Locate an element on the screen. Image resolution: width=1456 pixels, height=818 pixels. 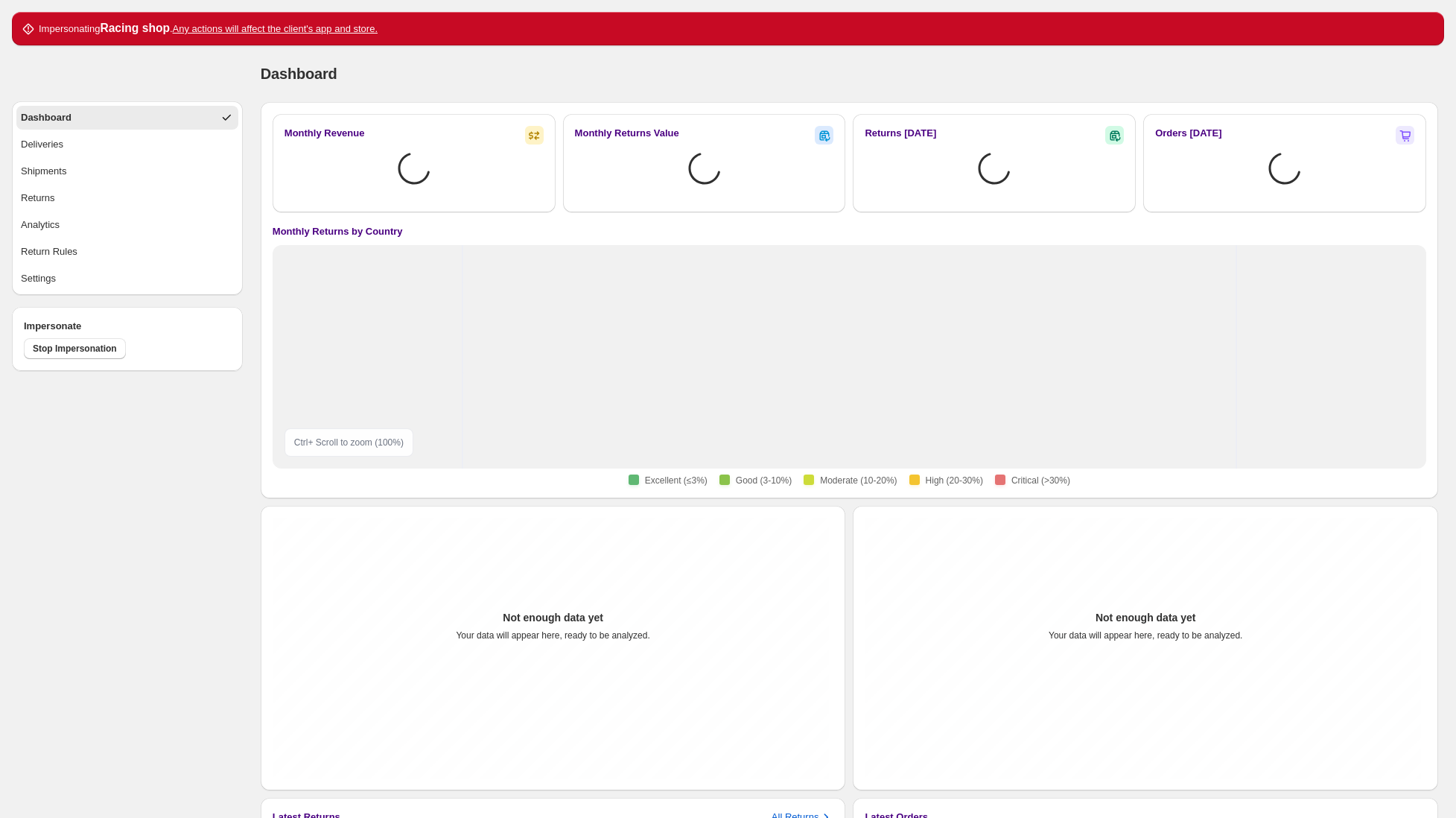
h2: Monthly Returns Value is located at coordinates (628, 133).